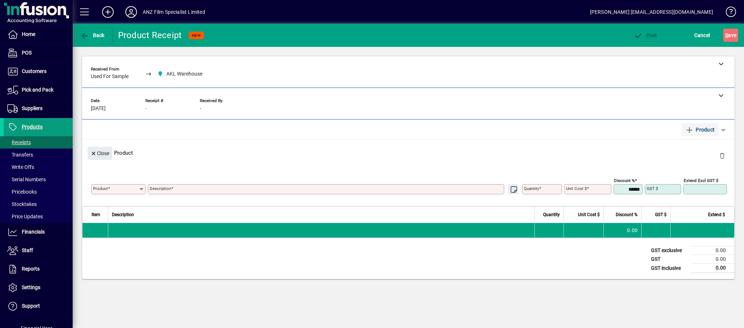 The image size is (744, 328). Describe the element at coordinates (727, 35) in the screenshot. I see `span: S` at that location.